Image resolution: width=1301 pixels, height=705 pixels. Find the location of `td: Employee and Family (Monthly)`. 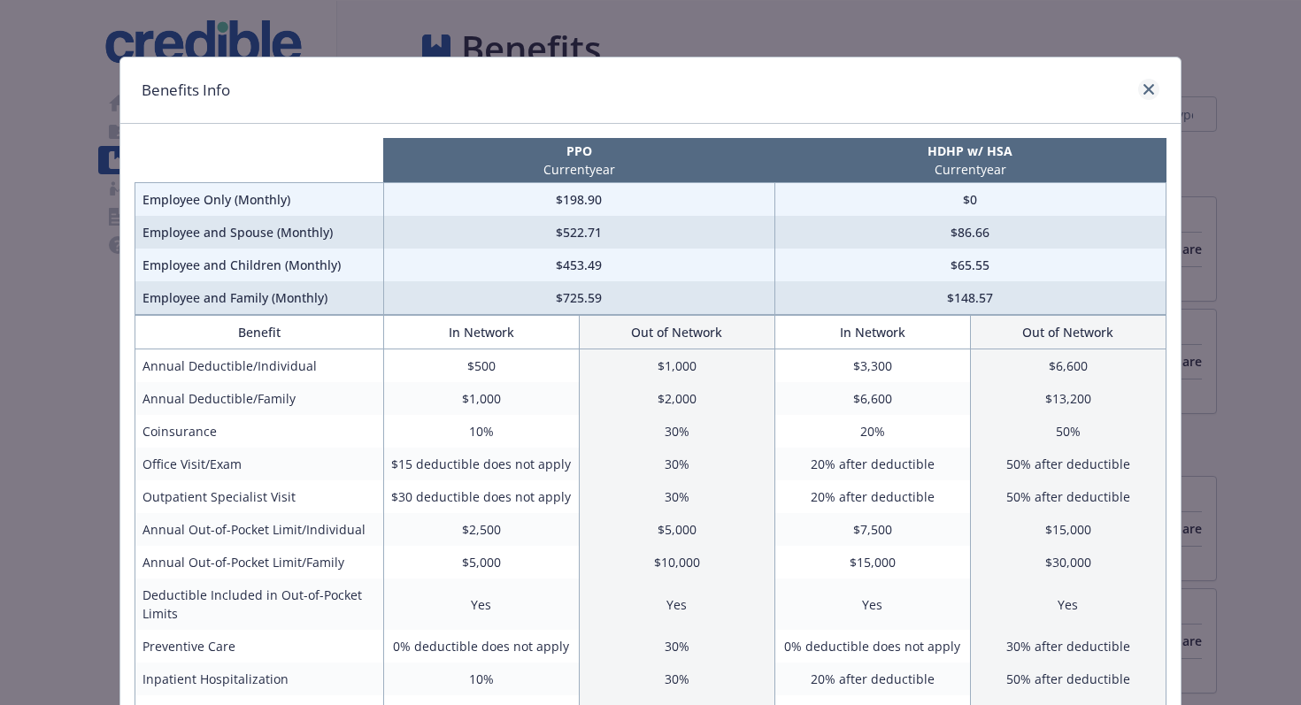

td: Employee and Family (Monthly) is located at coordinates (259, 298).